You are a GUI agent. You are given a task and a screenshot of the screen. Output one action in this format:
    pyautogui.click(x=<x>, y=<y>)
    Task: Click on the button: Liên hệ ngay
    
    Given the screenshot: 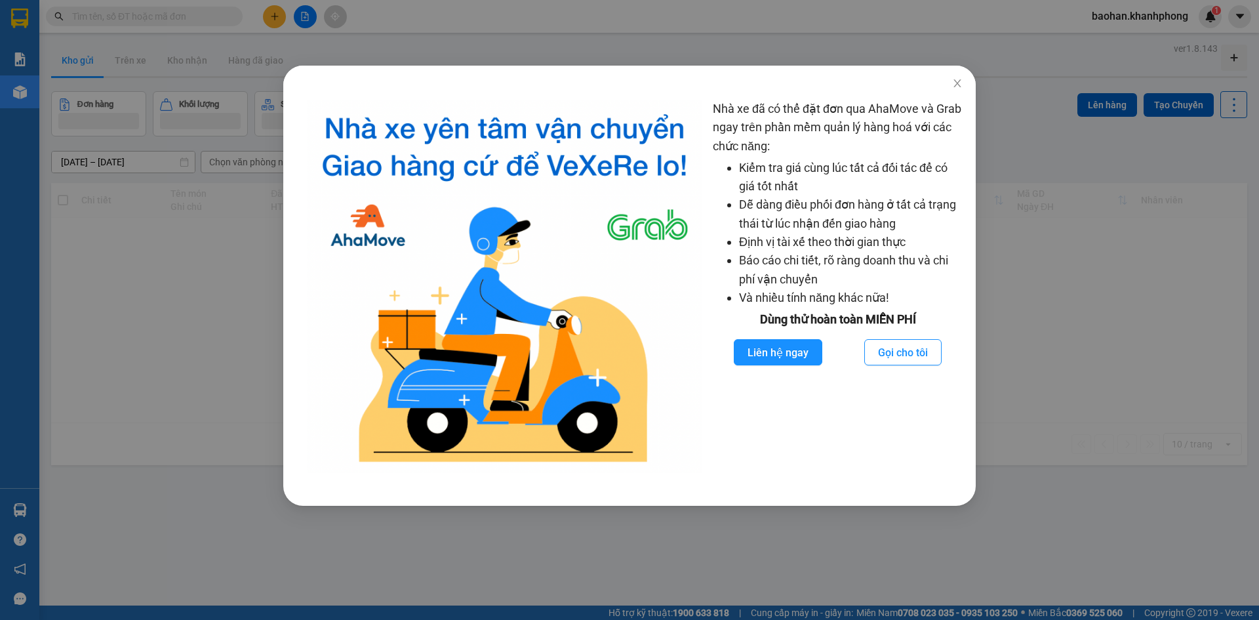 What is the action you would take?
    pyautogui.click(x=778, y=352)
    